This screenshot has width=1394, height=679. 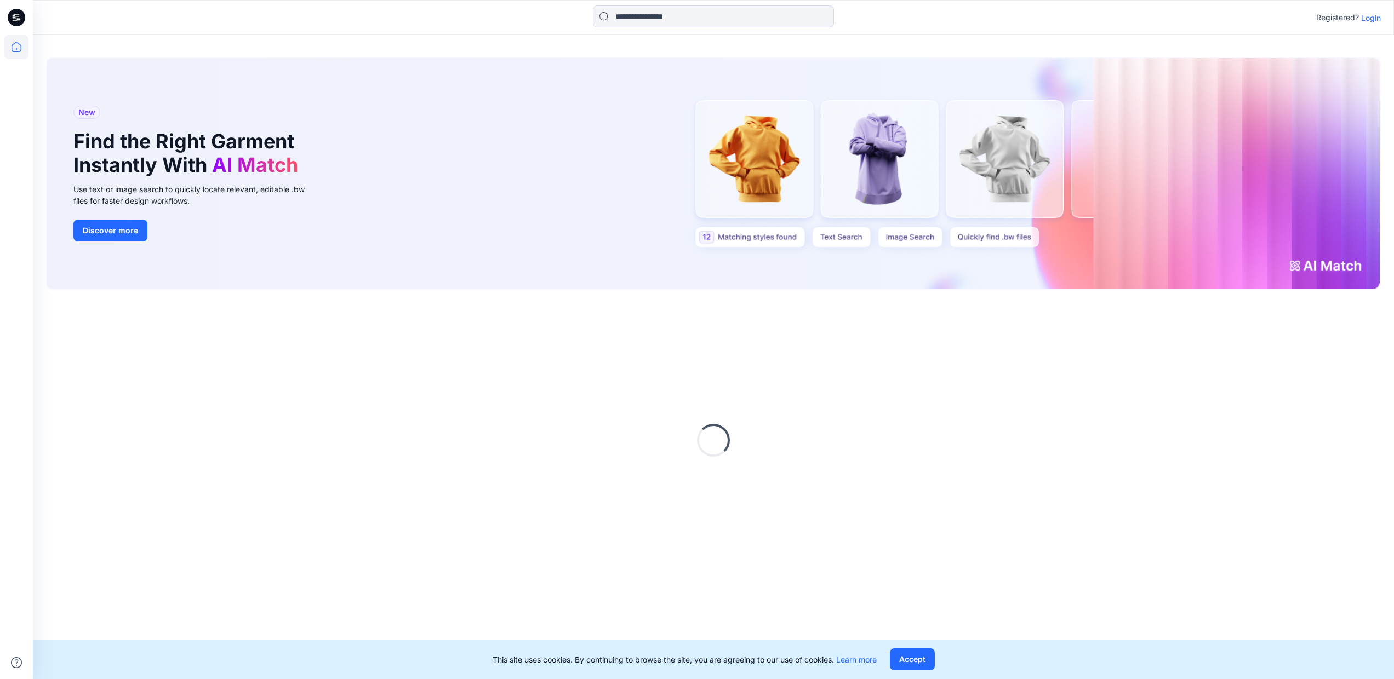 I want to click on span: AI Match, so click(x=255, y=165).